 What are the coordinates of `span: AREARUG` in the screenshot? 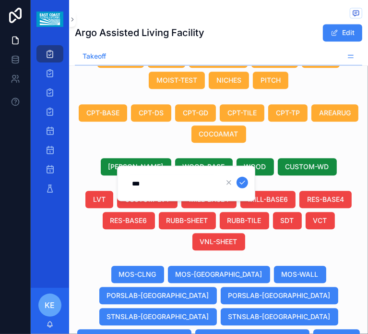 It's located at (335, 113).